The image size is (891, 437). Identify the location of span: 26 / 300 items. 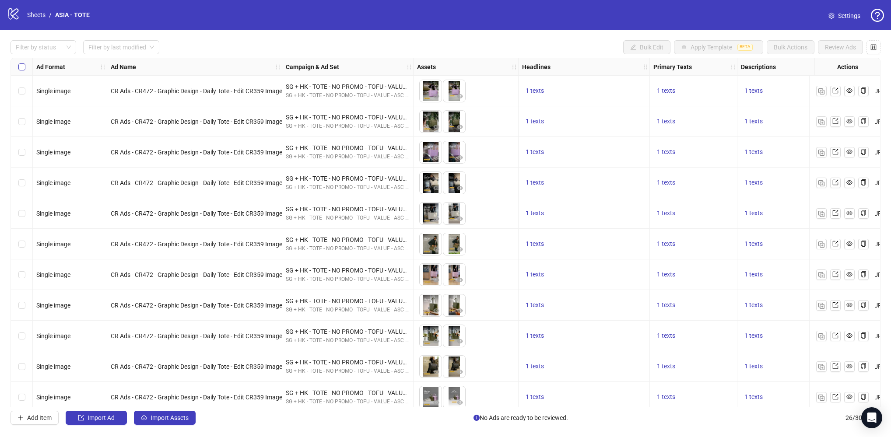
(863, 418).